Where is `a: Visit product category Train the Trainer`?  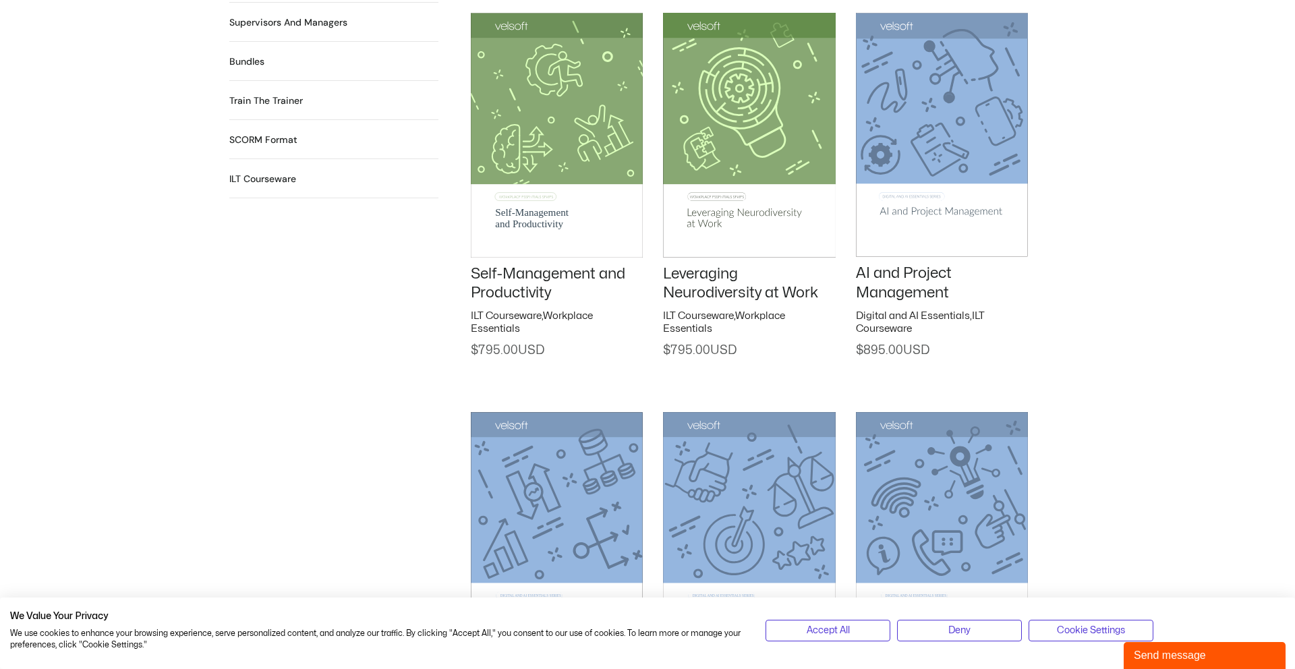 a: Visit product category Train the Trainer is located at coordinates (266, 100).